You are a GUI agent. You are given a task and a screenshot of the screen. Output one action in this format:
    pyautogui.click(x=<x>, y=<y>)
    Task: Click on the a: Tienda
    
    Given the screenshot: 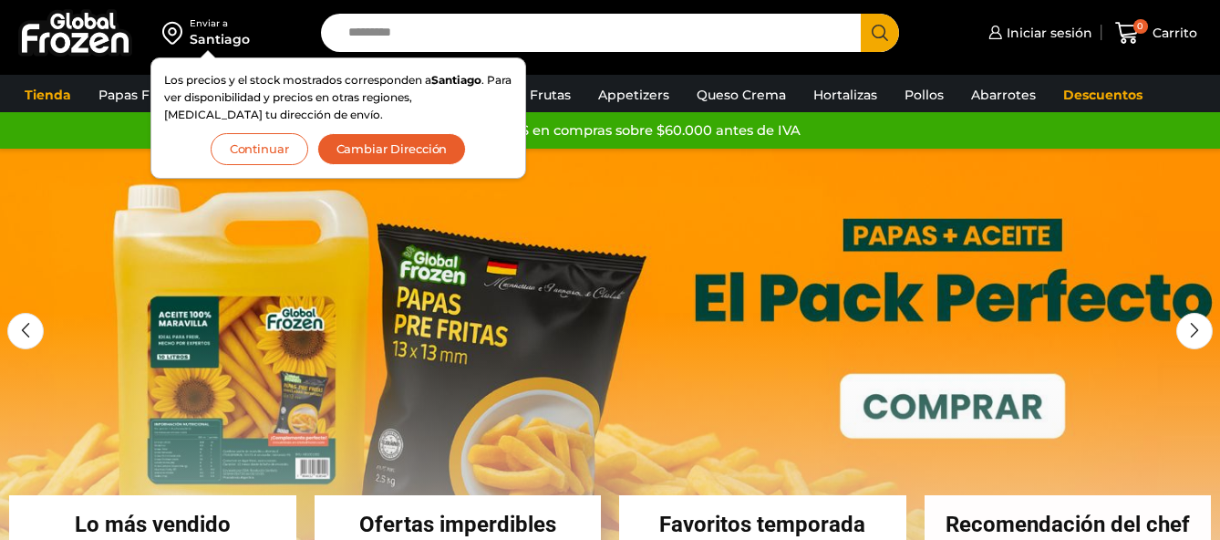 What is the action you would take?
    pyautogui.click(x=47, y=95)
    